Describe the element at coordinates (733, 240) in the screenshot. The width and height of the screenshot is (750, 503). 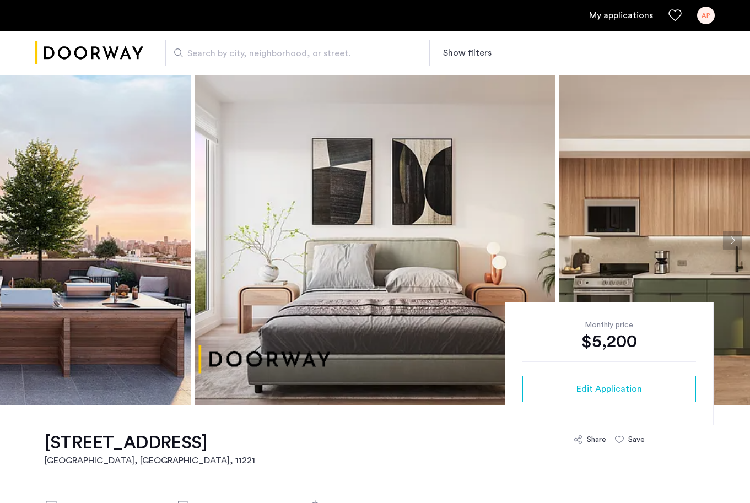
I see `button: Next apartment` at that location.